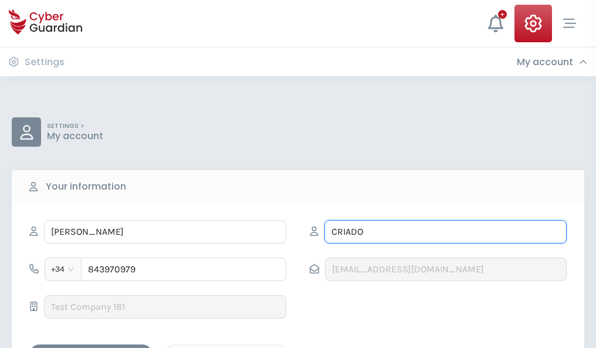 Image resolution: width=596 pixels, height=348 pixels. I want to click on p: My account, so click(75, 136).